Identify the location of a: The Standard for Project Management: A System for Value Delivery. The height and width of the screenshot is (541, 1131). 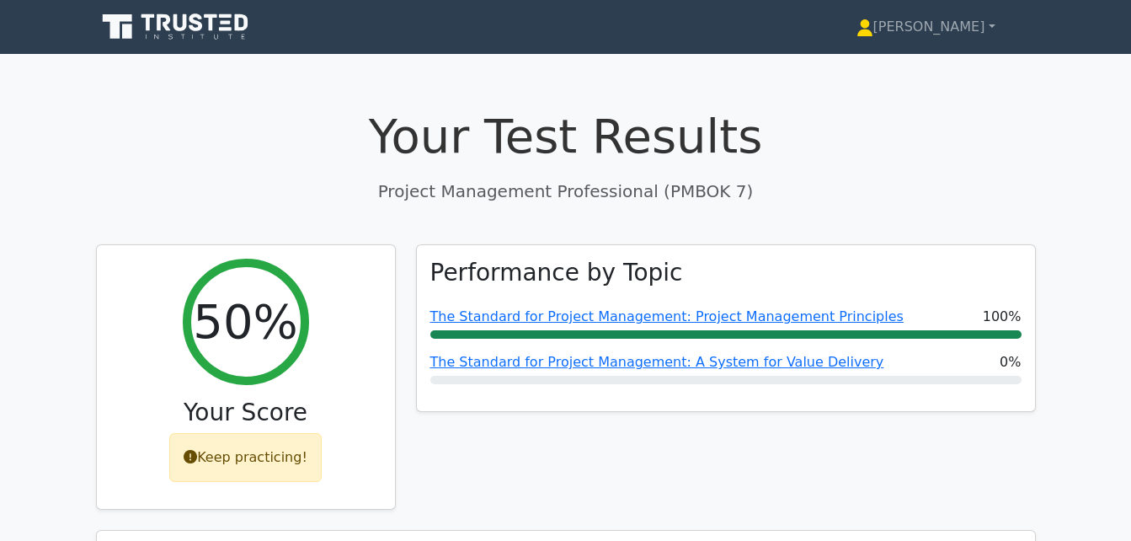
(657, 361).